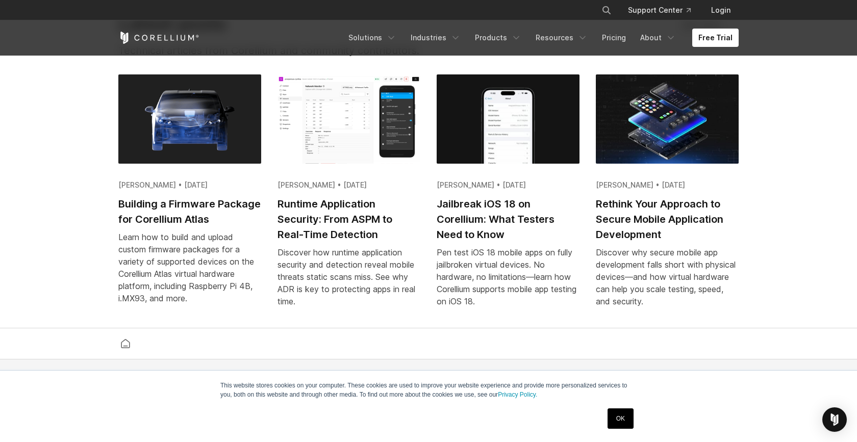 Image resolution: width=857 pixels, height=442 pixels. I want to click on a: Login, so click(721, 10).